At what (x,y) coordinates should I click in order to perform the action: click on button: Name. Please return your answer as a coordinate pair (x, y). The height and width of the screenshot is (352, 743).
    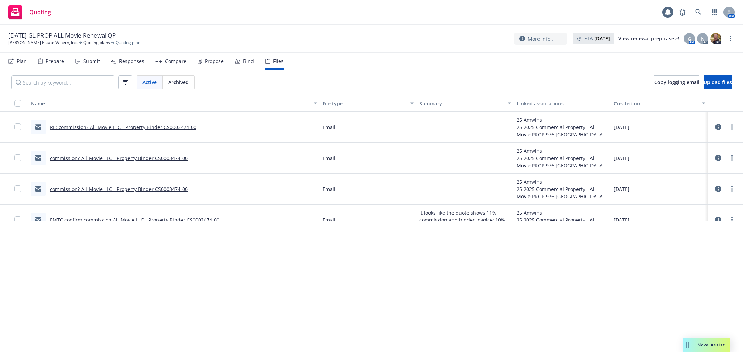
    Looking at the image, I should click on (174, 103).